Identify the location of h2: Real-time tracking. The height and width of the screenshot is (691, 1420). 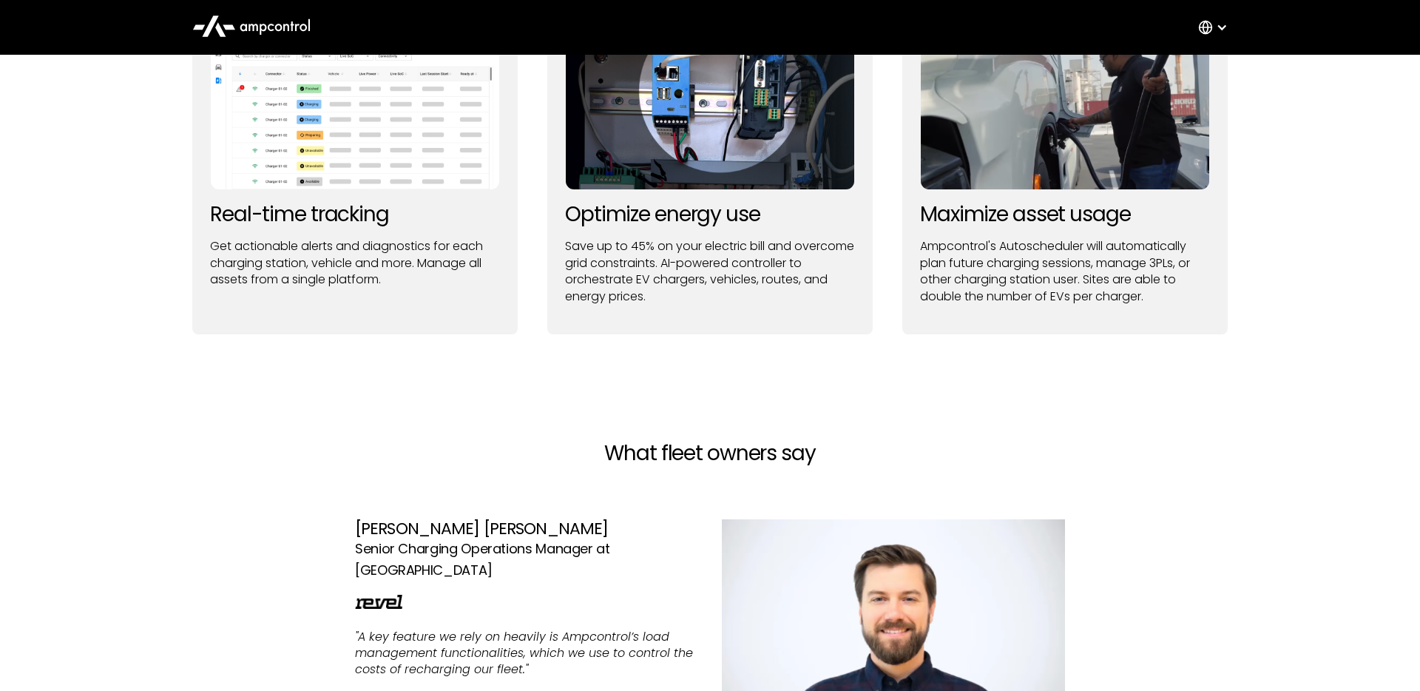
(355, 214).